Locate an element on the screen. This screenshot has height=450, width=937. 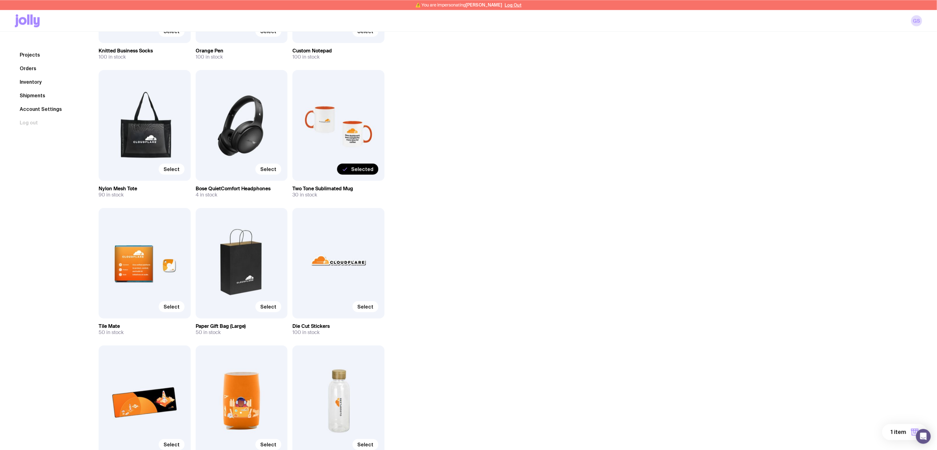
a: Projects is located at coordinates (30, 55).